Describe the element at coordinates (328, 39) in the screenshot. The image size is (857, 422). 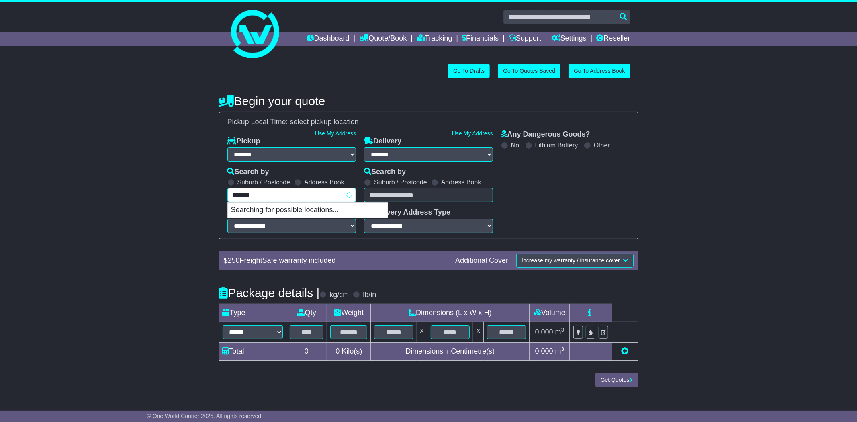
I see `a: Dashboard` at that location.